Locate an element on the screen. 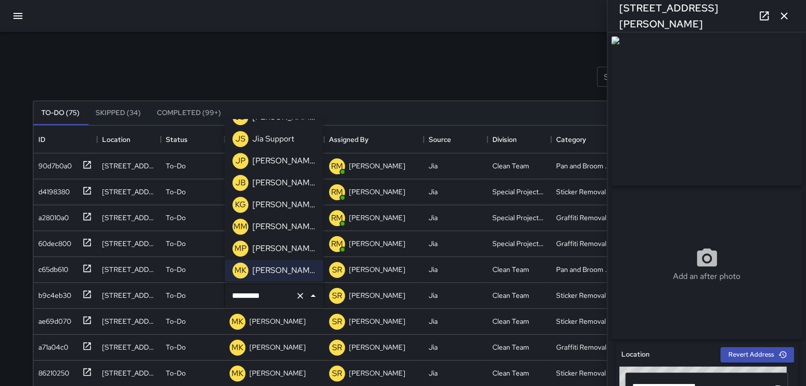 This screenshot has width=806, height=386. div: 440 Pacific Avenue is located at coordinates (129, 166).